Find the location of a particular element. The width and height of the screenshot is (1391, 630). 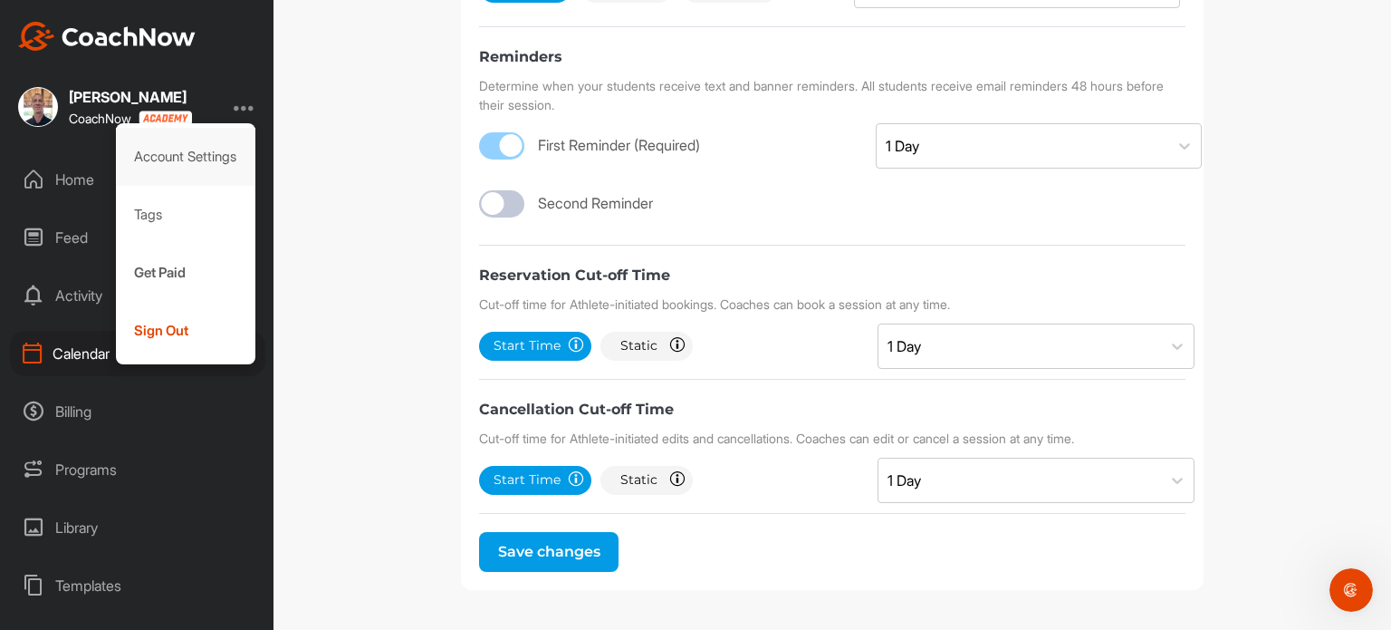

div: I've reset your password to: adamisawesome is located at coordinates (156, 169).